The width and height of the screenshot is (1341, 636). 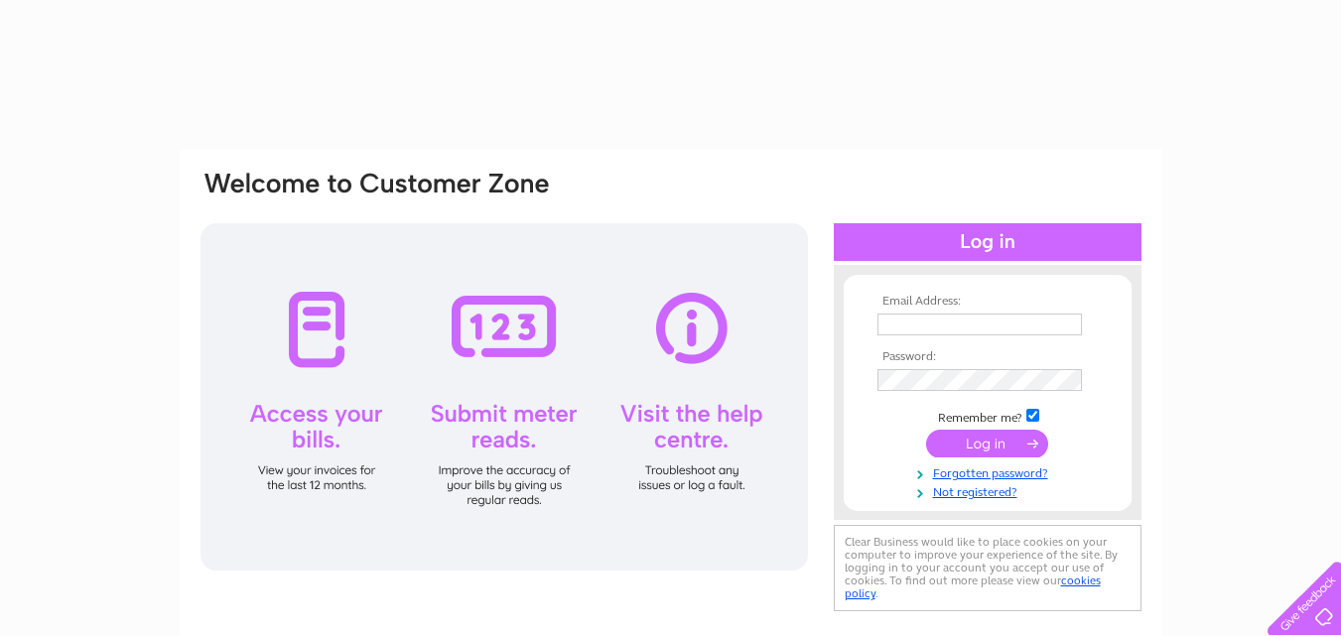 I want to click on th: Password:, so click(x=988, y=357).